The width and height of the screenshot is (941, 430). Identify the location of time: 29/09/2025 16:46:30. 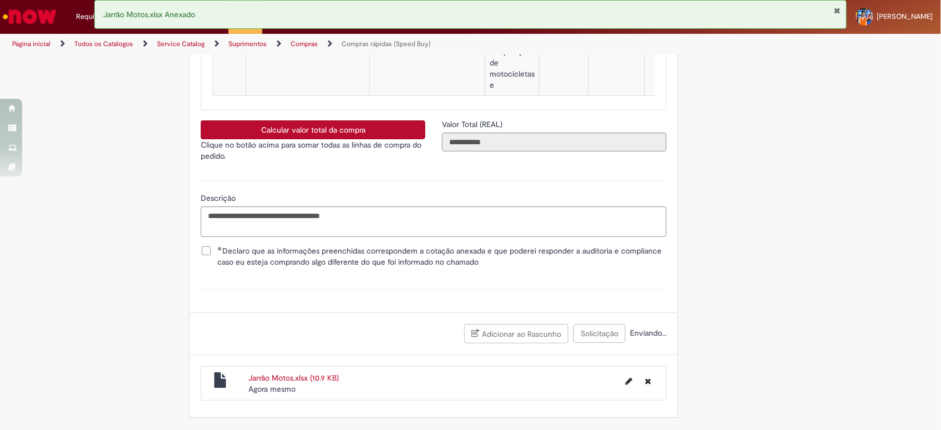
(272, 389).